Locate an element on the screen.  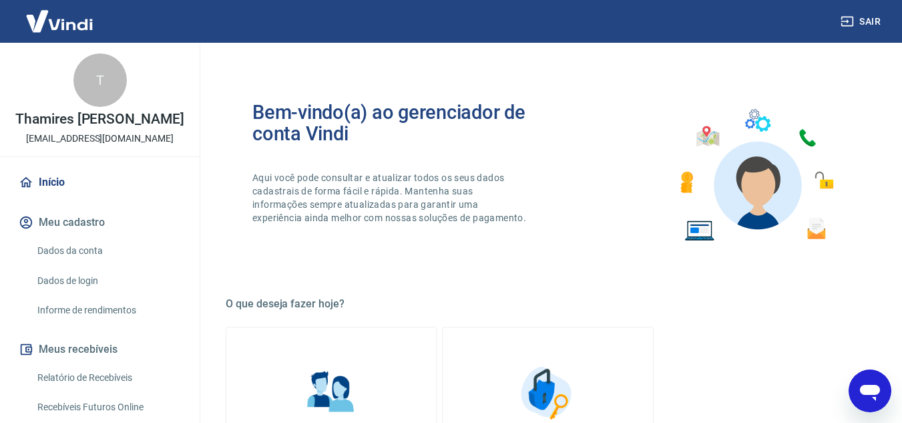
div: T is located at coordinates (100, 80).